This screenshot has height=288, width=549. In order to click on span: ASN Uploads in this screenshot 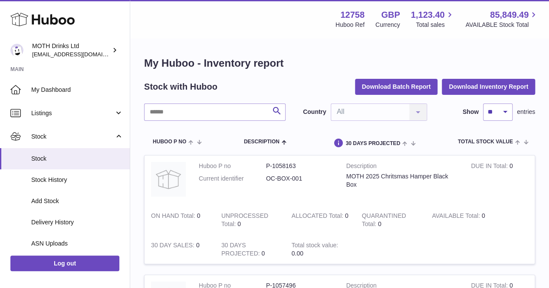, I will do `click(77, 244)`.